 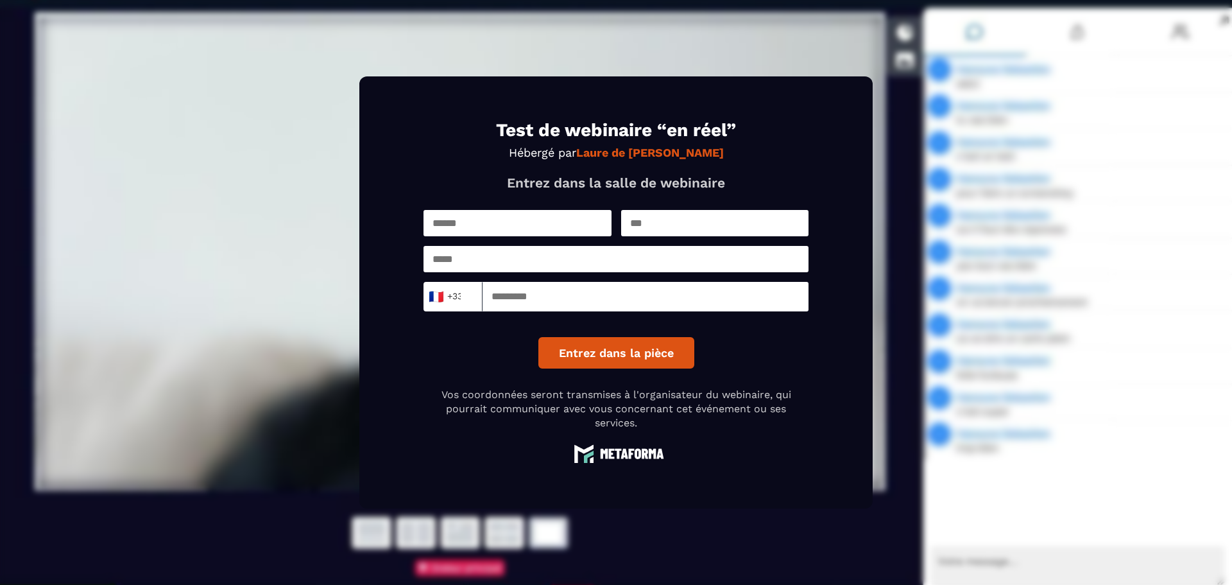 What do you see at coordinates (453, 297) in the screenshot?
I see `div: Search for option` at bounding box center [453, 297].